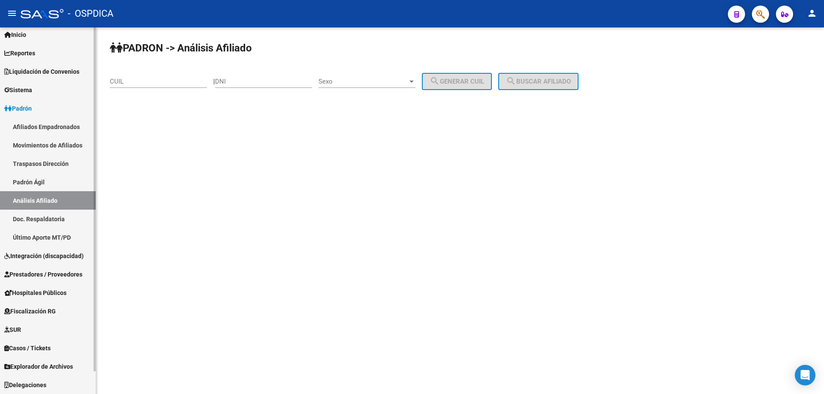  I want to click on span: Liquidación de Convenios, so click(42, 72).